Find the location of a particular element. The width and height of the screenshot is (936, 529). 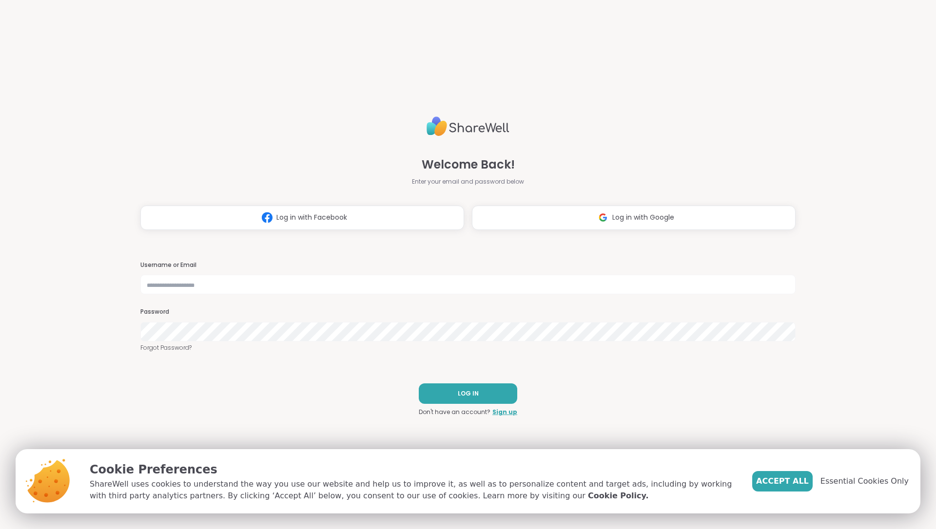

p: Cookie Preferences is located at coordinates (413, 470).